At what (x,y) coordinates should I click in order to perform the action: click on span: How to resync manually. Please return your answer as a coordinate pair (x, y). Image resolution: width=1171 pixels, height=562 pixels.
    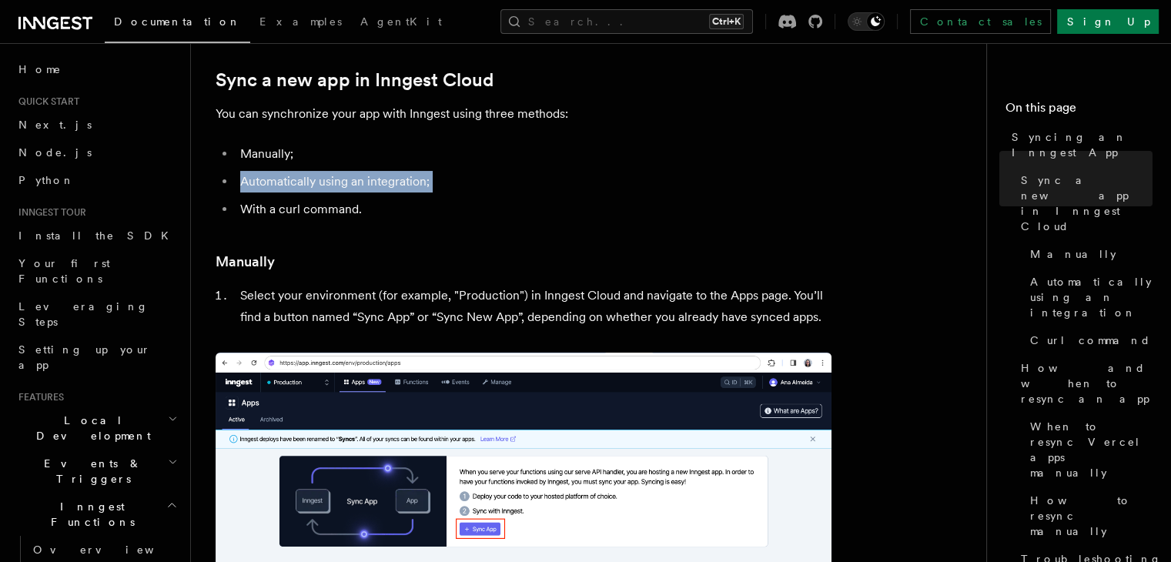
    Looking at the image, I should click on (1091, 516).